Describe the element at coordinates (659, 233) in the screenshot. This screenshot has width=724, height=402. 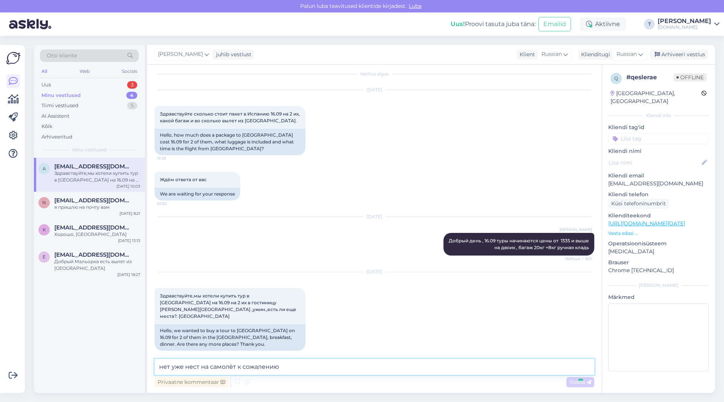
I see `p: Vaata edasi ...` at that location.